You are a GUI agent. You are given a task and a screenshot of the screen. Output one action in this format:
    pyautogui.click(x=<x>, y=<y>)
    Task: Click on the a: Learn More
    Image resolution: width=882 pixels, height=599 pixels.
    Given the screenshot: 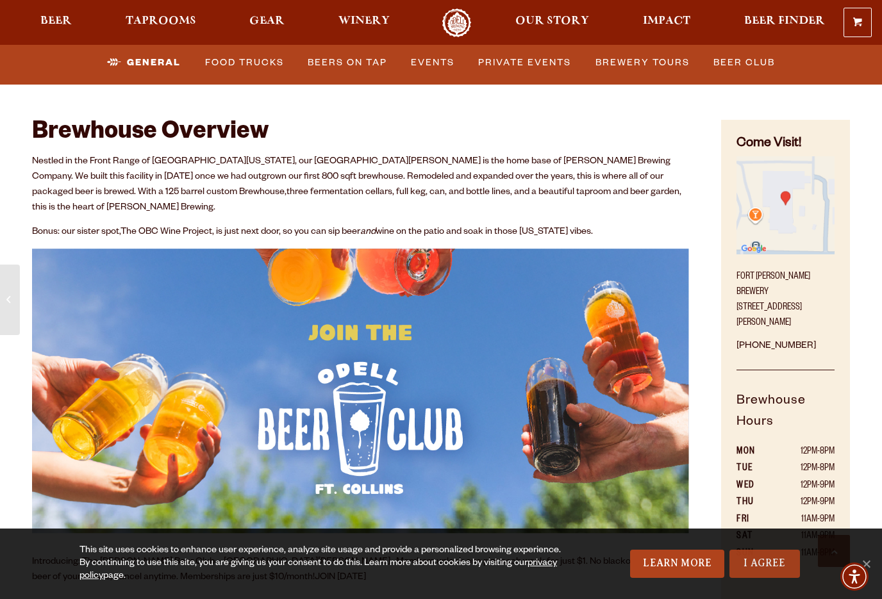 What is the action you would take?
    pyautogui.click(x=677, y=564)
    